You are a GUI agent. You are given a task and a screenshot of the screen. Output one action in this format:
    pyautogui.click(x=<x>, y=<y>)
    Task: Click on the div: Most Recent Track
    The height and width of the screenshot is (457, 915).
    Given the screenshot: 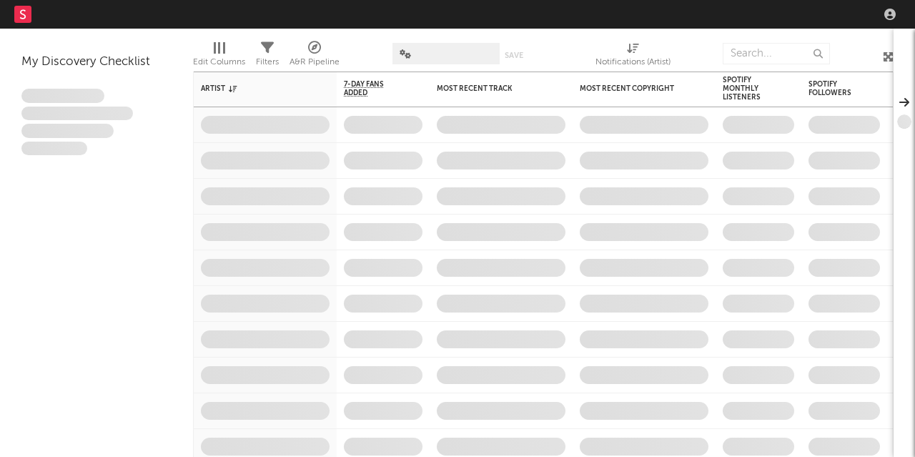 What is the action you would take?
    pyautogui.click(x=490, y=89)
    